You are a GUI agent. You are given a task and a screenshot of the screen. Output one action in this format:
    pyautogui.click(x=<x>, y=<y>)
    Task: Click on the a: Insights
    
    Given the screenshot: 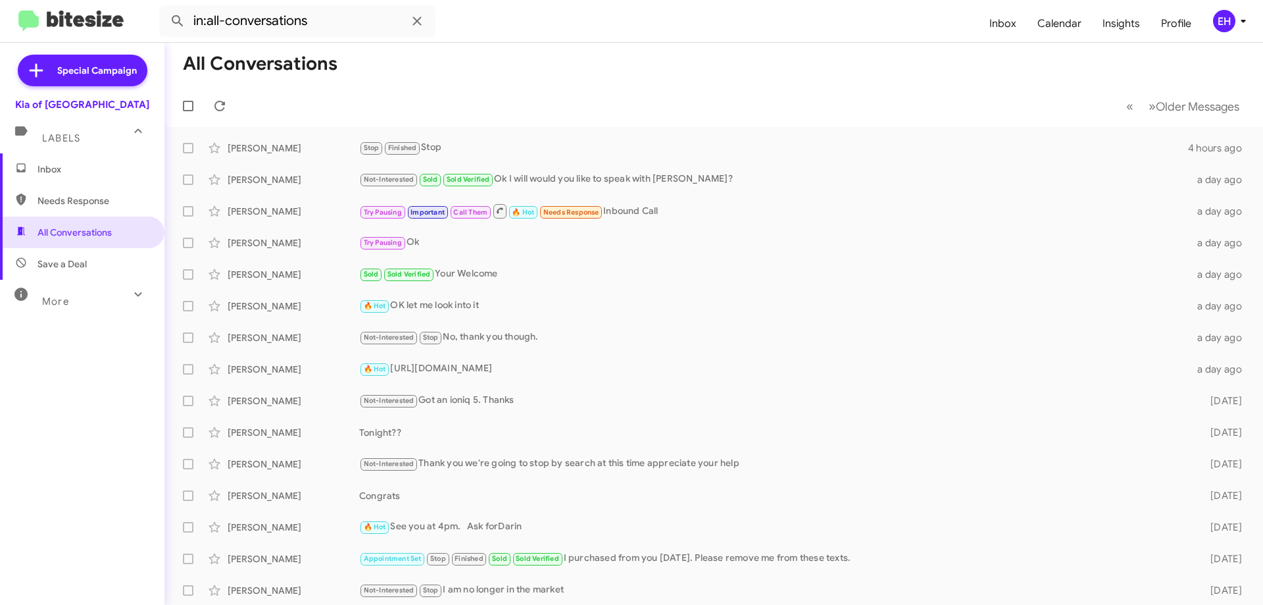 What is the action you would take?
    pyautogui.click(x=1121, y=24)
    